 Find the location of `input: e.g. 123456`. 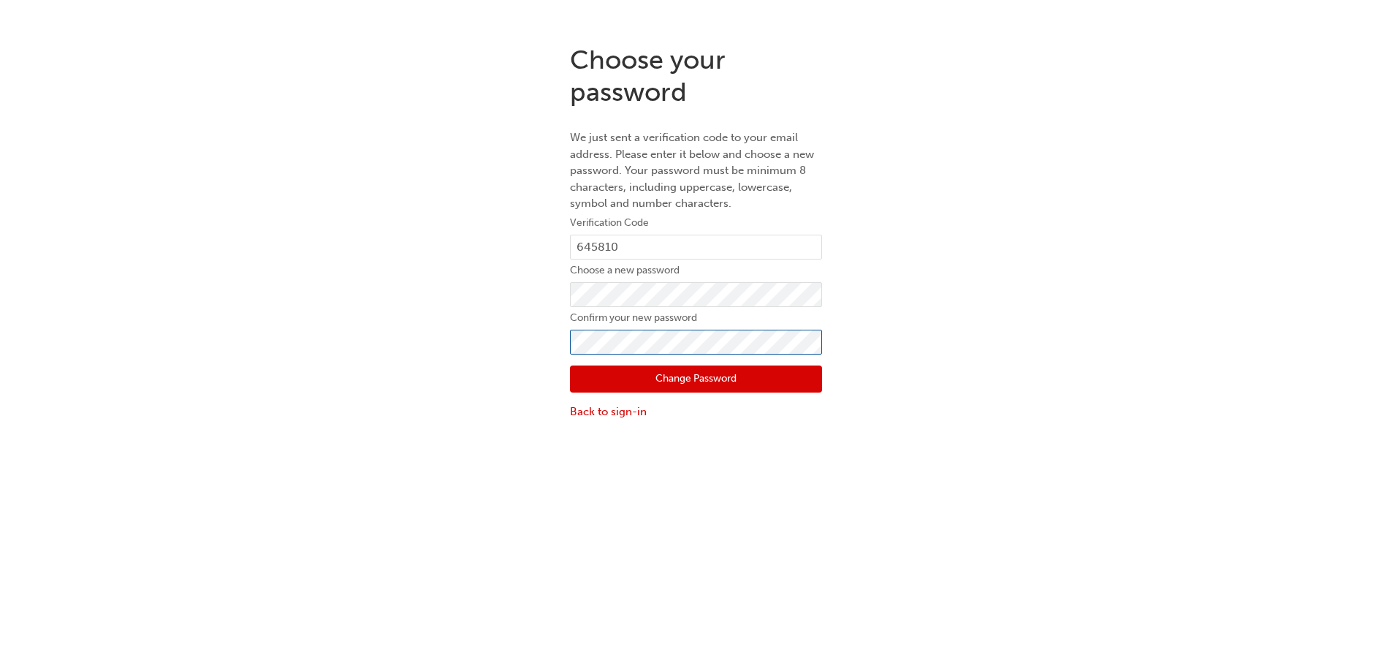

input: e.g. 123456 is located at coordinates (696, 247).